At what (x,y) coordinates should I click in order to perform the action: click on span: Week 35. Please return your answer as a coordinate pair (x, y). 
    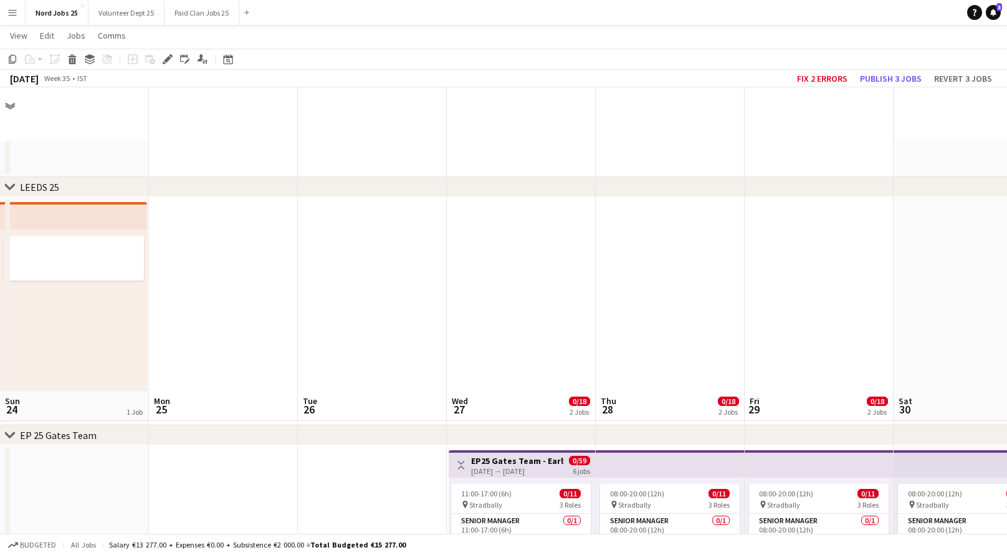
    Looking at the image, I should click on (57, 78).